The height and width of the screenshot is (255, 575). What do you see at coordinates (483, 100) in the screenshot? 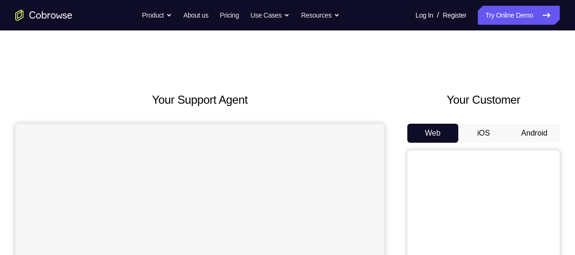
I see `h2: Your Customer` at bounding box center [483, 100].